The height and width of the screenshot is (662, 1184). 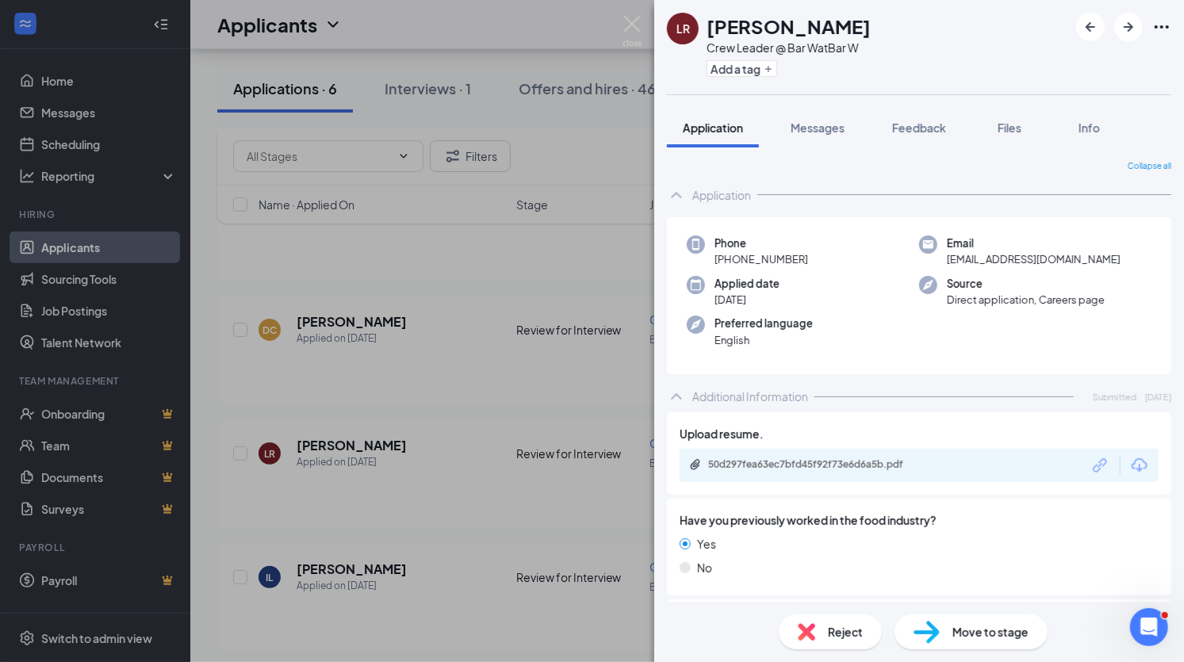 I want to click on span: Preferred language, so click(x=764, y=324).